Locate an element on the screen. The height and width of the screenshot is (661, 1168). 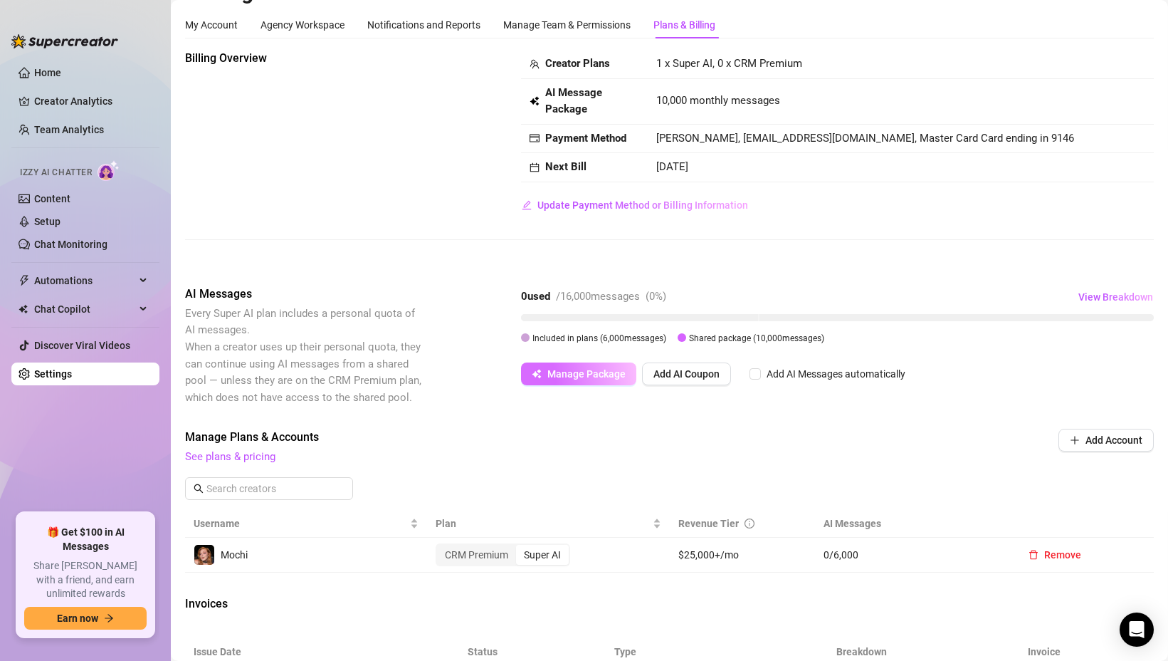
span: Shared package ( 10,000 messages) is located at coordinates (757, 338).